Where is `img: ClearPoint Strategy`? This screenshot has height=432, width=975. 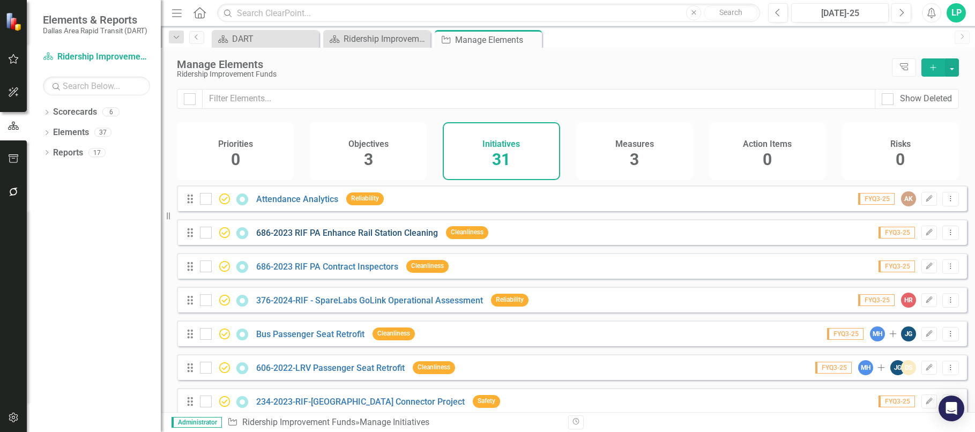 img: ClearPoint Strategy is located at coordinates (14, 21).